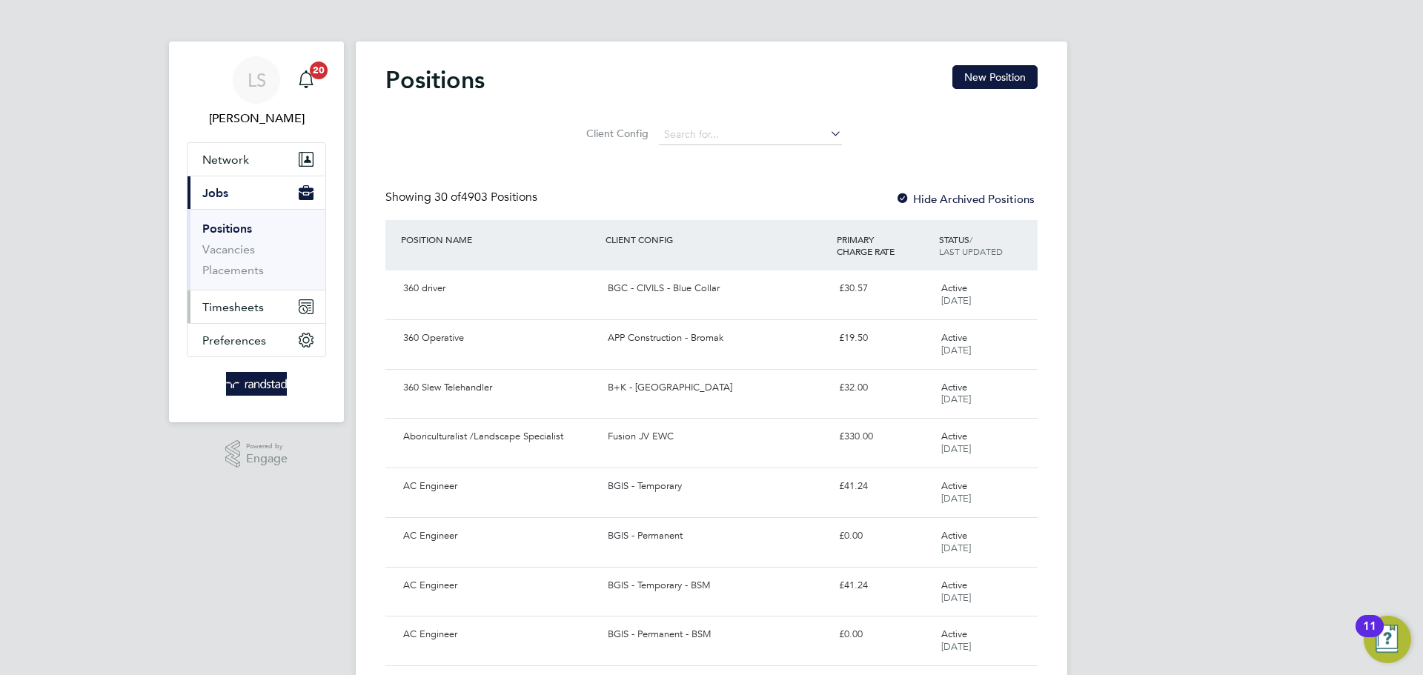 This screenshot has height=675, width=1423. I want to click on div: 360 Slew Telehandler, so click(499, 387).